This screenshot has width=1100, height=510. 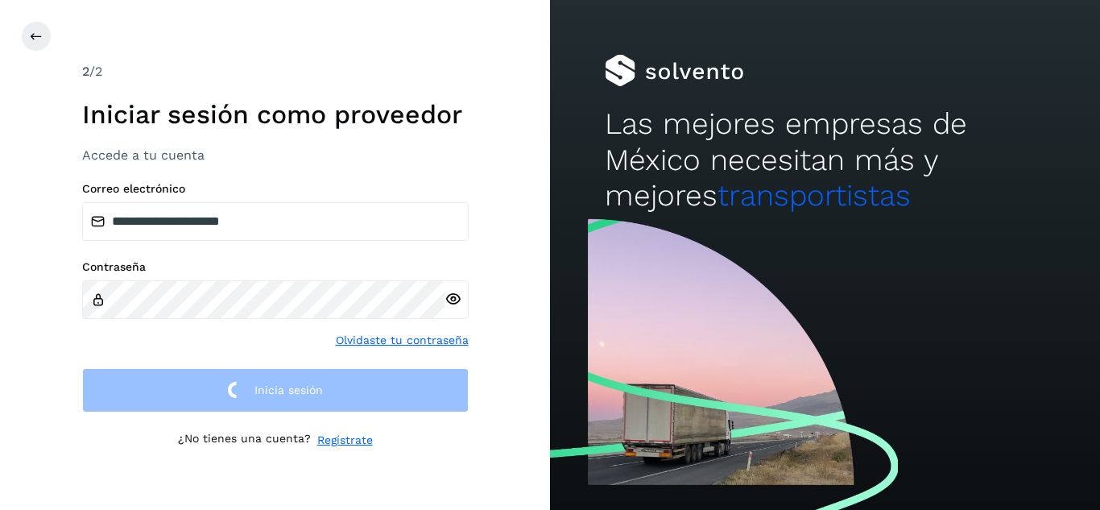 What do you see at coordinates (288, 390) in the screenshot?
I see `span: Inicia sesión` at bounding box center [288, 390].